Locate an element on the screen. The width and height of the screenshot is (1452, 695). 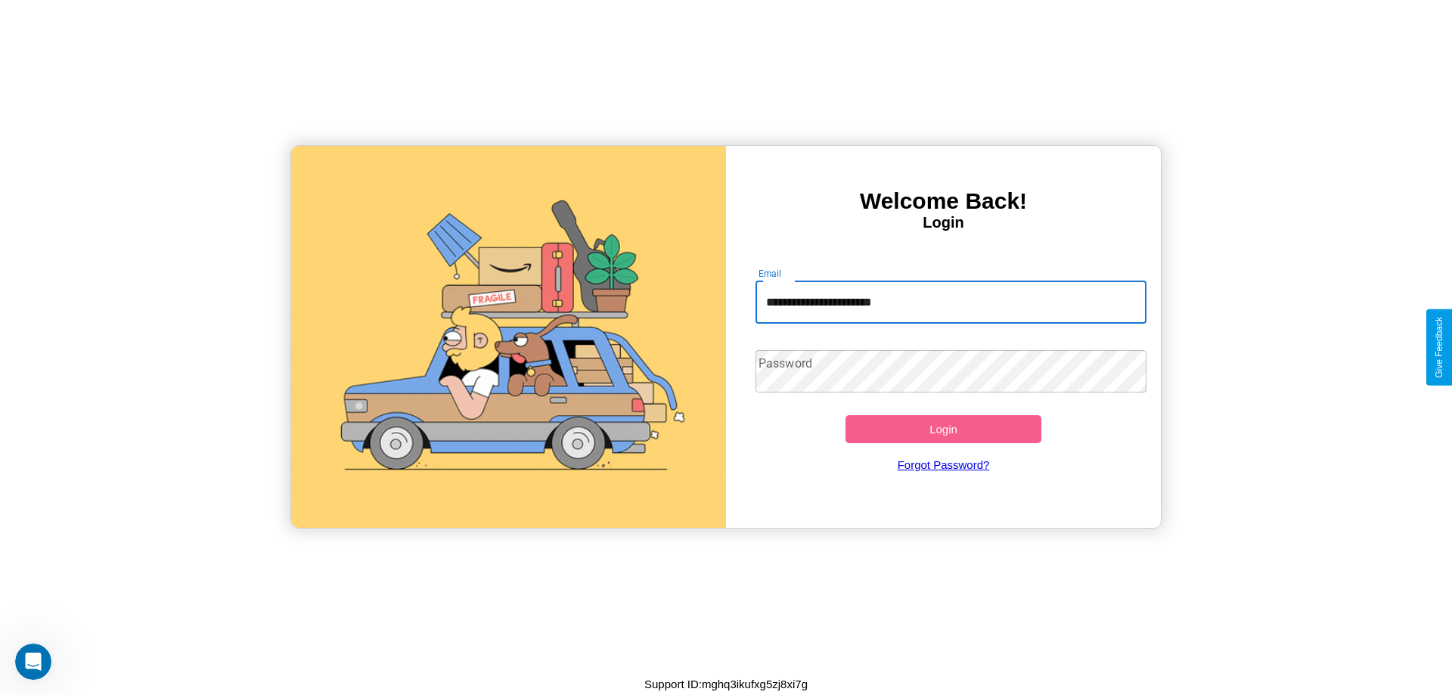
a: Forgot Password? is located at coordinates (944, 464).